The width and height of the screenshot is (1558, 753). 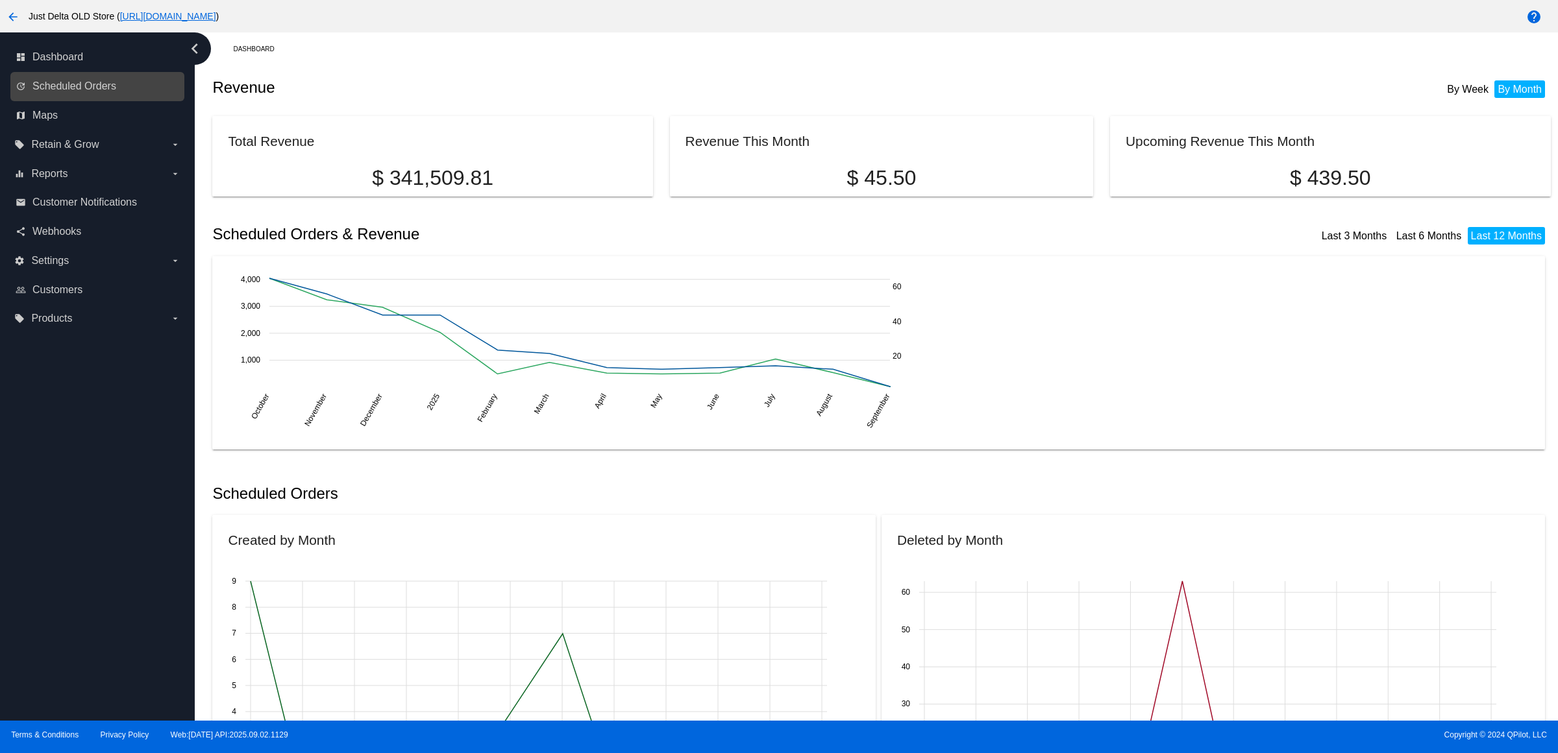 I want to click on text: 9, so click(x=234, y=581).